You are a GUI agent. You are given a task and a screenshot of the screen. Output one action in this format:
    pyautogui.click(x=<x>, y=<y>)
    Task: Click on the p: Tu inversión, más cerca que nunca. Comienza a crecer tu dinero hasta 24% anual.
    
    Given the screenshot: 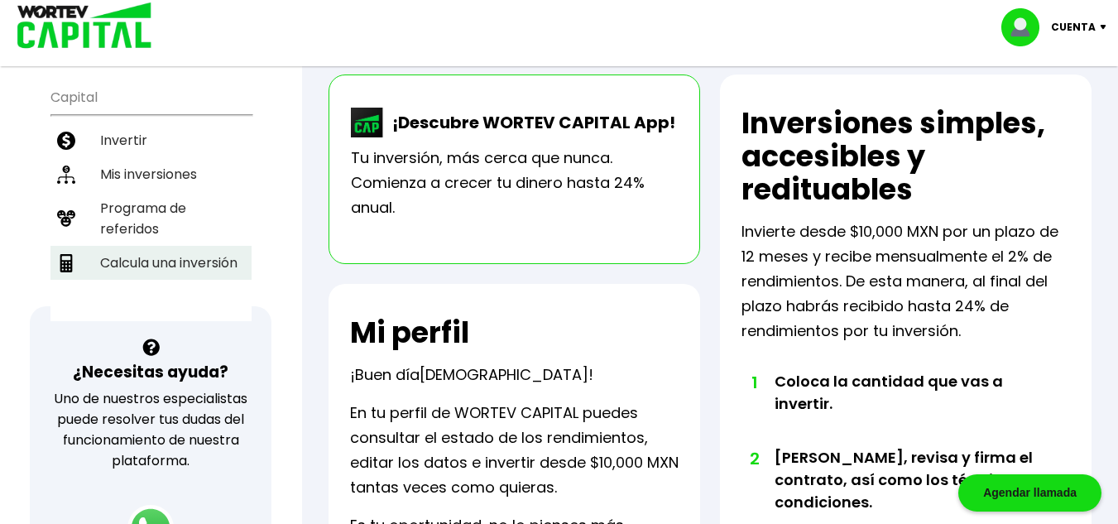 What is the action you would take?
    pyautogui.click(x=514, y=183)
    